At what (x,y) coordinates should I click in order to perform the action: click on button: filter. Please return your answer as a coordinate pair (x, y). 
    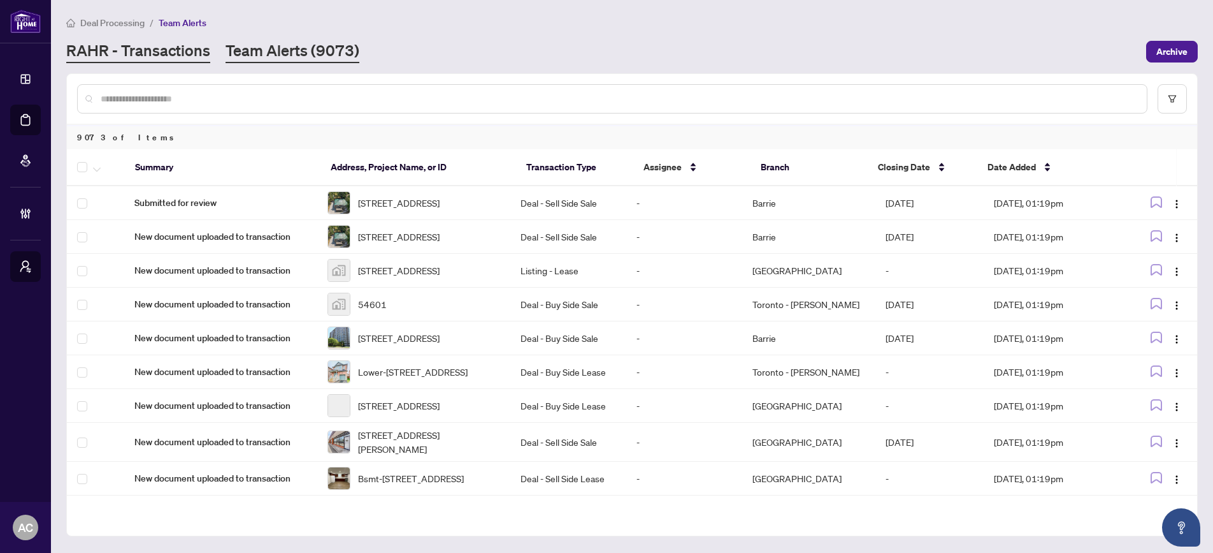
    Looking at the image, I should click on (1173, 99).